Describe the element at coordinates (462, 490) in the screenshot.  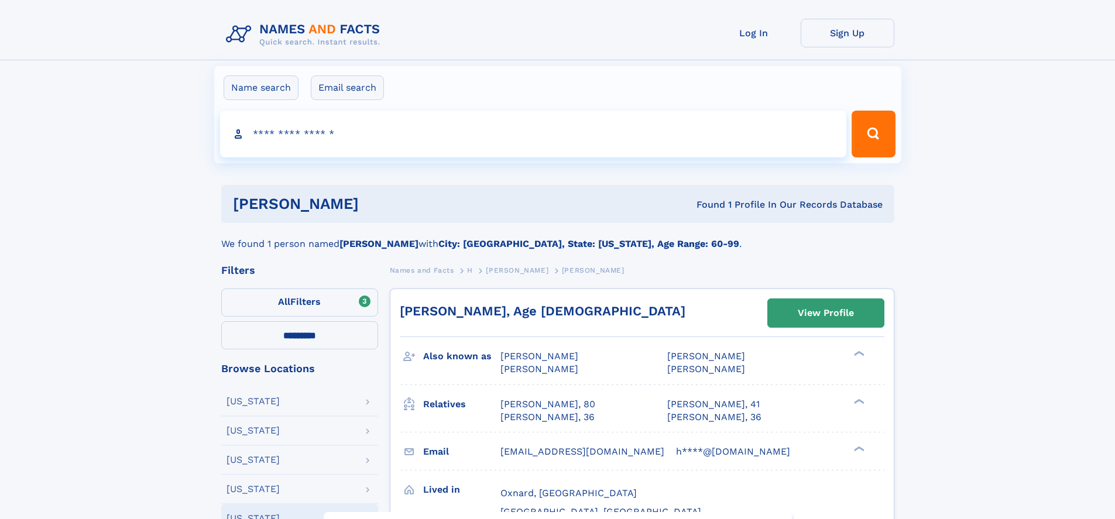
I see `h3: Lived in` at that location.